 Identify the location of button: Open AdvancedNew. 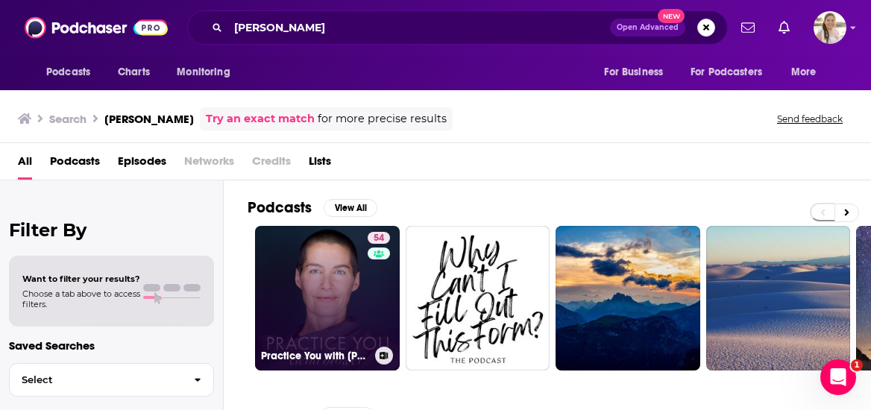
(647, 28).